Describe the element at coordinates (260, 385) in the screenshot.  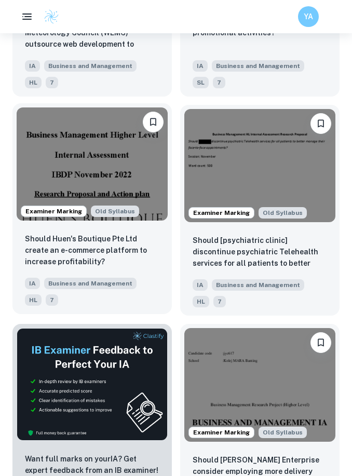
I see `img: Business and Management IA example thumbnail: Should Nash Aura Enterprise consider emp` at that location.